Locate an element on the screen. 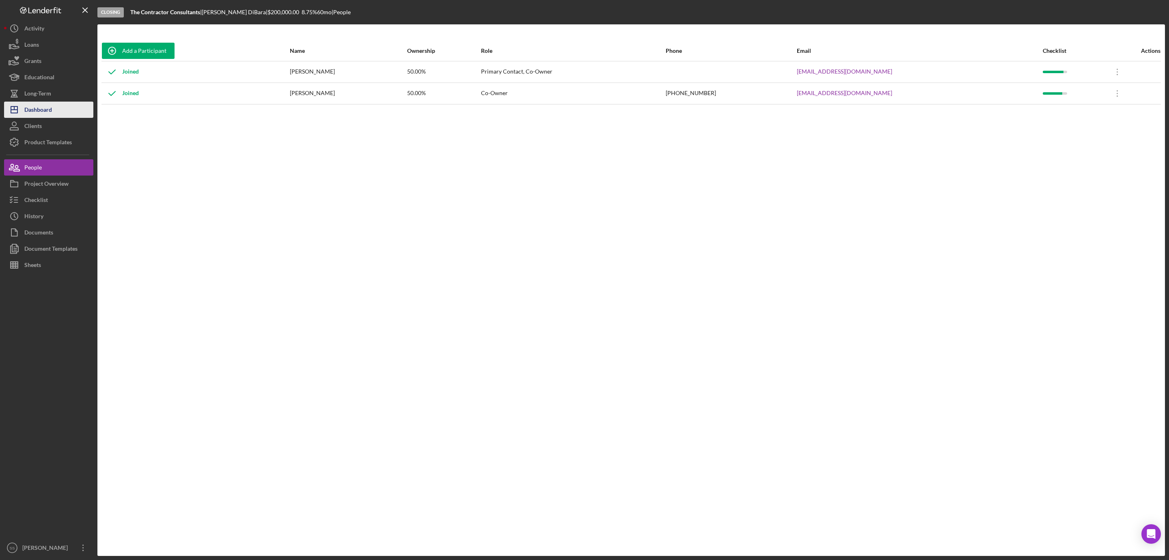 The width and height of the screenshot is (1169, 560). a: Long-Term is located at coordinates (49, 93).